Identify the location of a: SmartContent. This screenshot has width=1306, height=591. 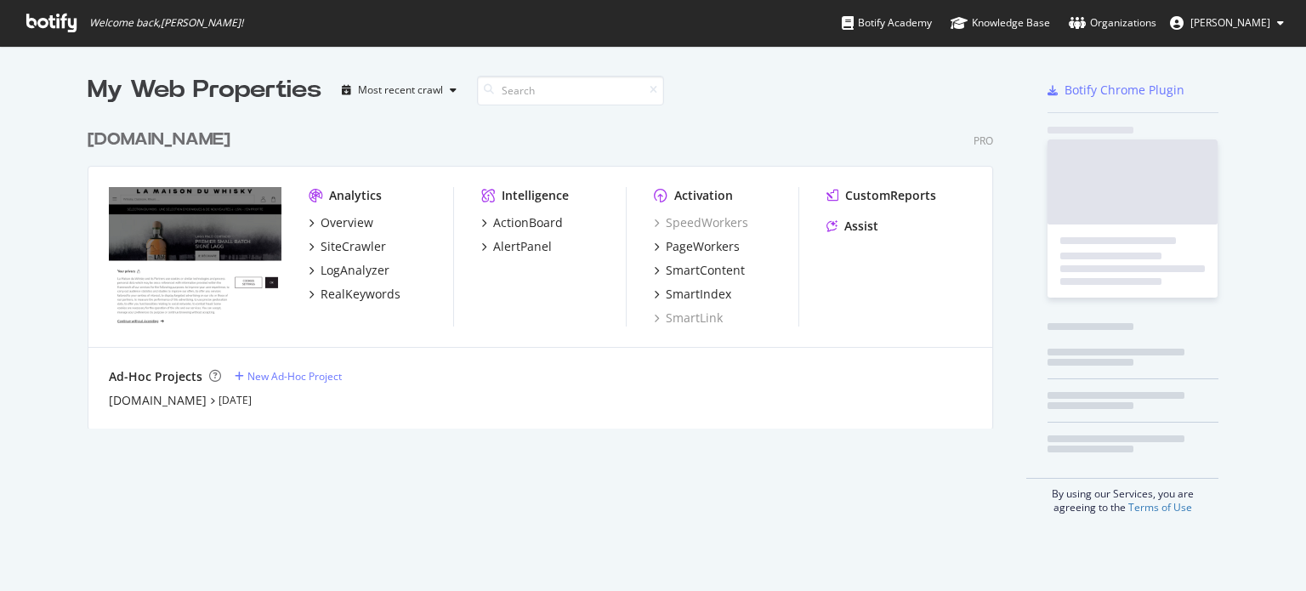
(699, 270).